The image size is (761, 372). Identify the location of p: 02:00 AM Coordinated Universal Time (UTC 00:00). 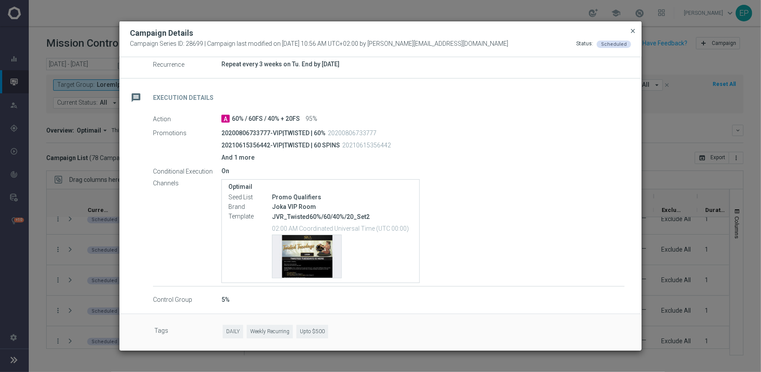
(342, 228).